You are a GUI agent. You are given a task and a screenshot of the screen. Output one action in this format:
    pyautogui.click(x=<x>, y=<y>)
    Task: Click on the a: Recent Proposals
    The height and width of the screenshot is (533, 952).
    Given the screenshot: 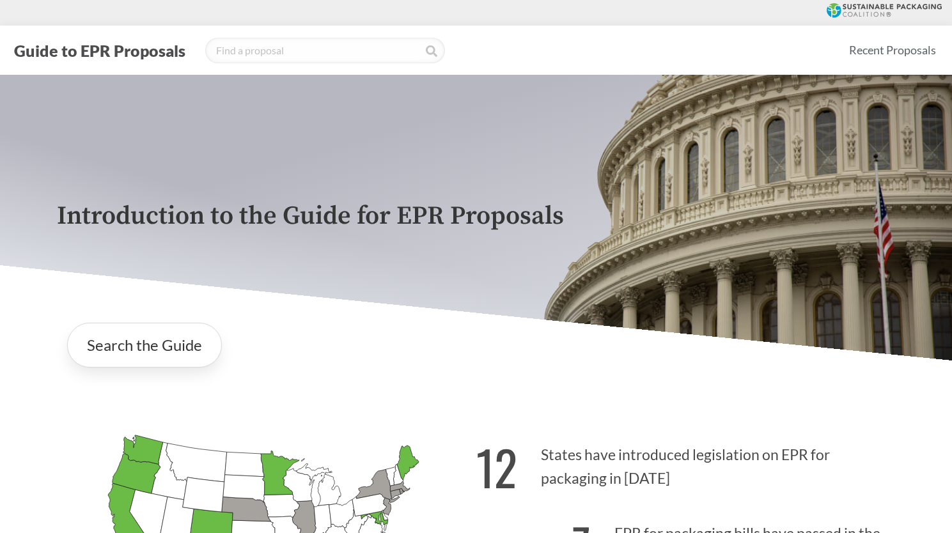 What is the action you would take?
    pyautogui.click(x=892, y=50)
    